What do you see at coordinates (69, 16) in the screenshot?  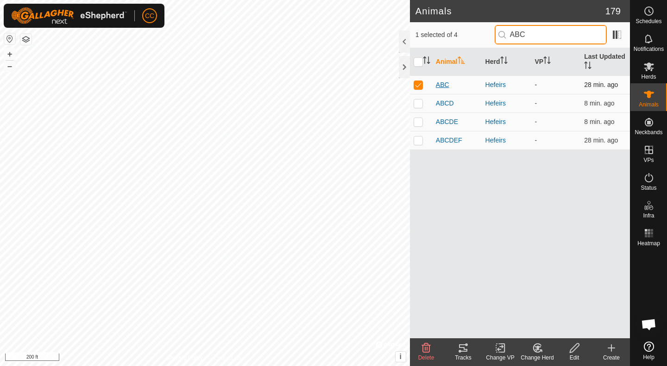 I see `img: Gallagher Logo` at bounding box center [69, 16].